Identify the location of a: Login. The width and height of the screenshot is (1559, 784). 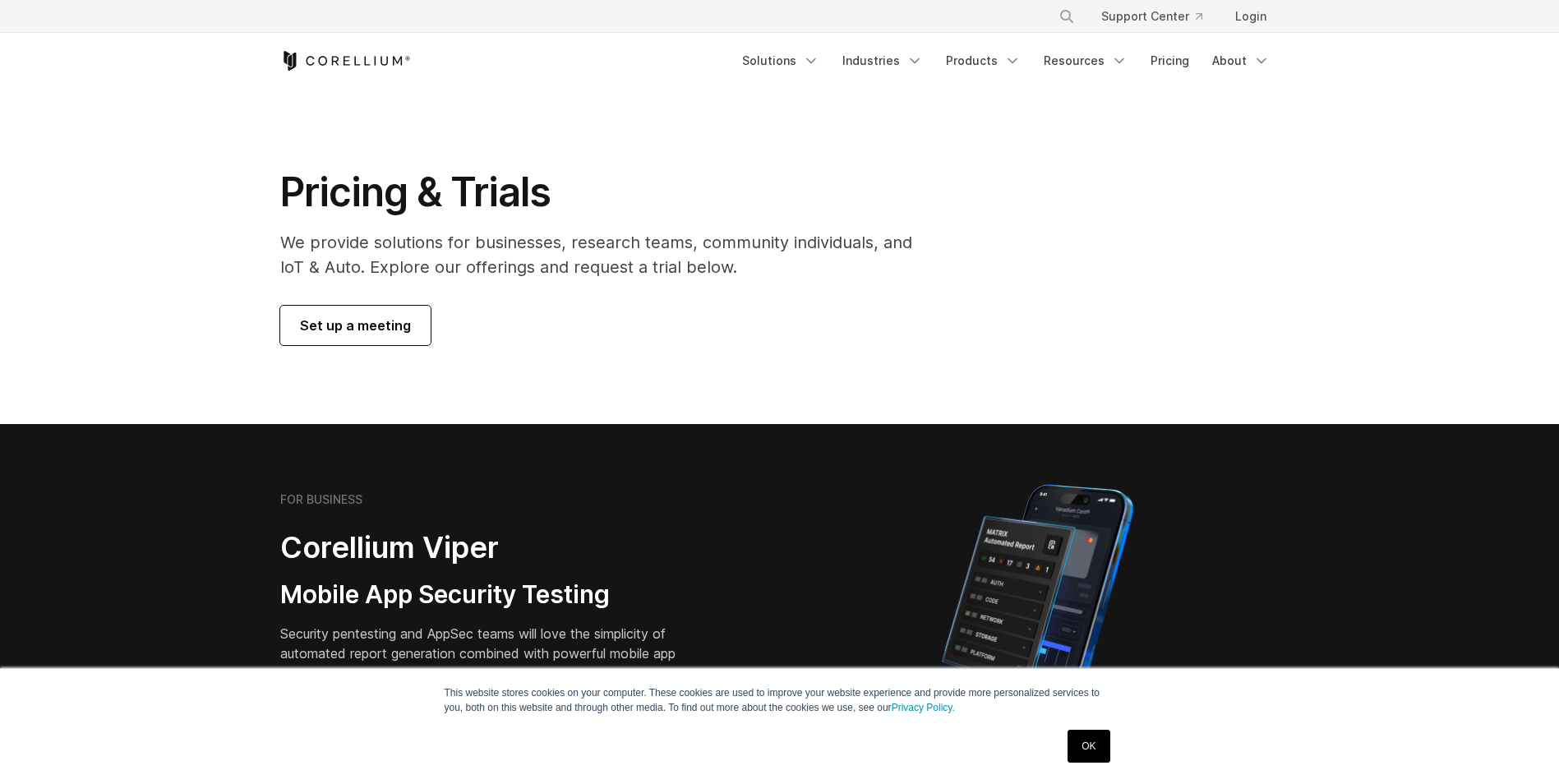
(1251, 16).